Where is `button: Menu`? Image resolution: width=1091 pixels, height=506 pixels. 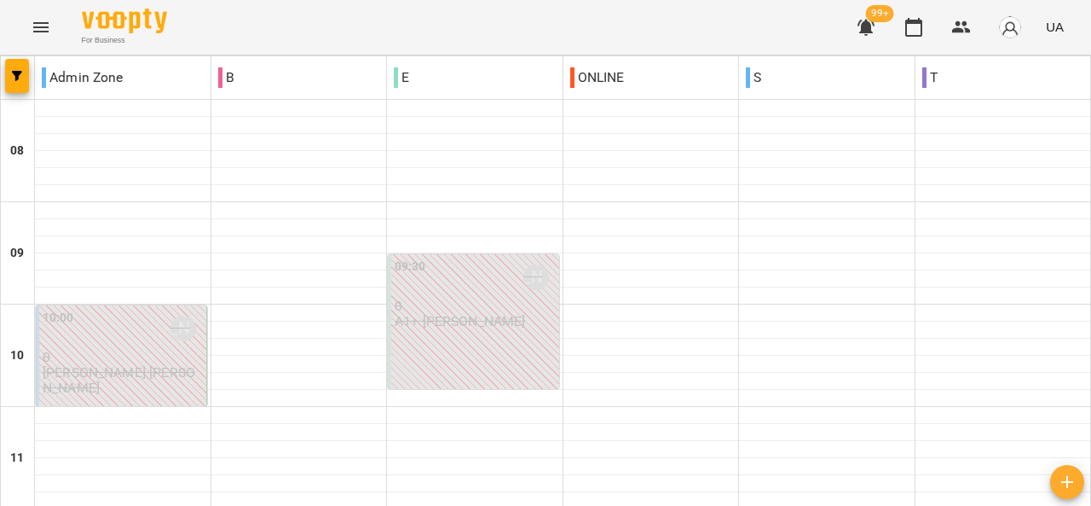 button: Menu is located at coordinates (41, 27).